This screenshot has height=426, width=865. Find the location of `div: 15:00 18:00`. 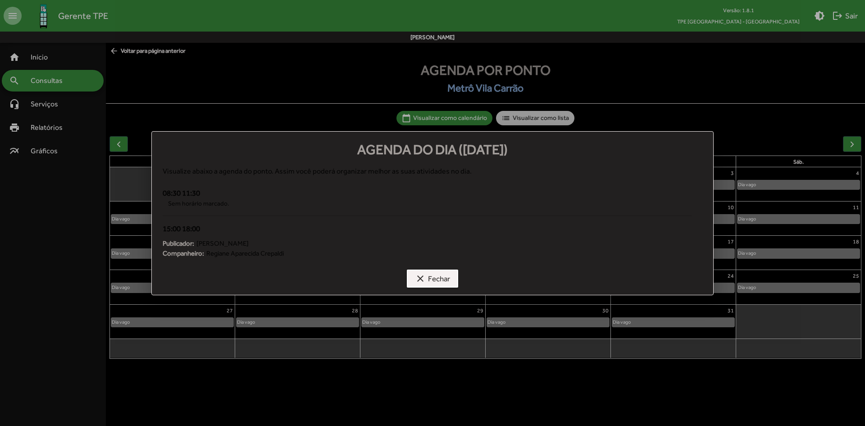

div: 15:00 18:00 is located at coordinates (427, 229).